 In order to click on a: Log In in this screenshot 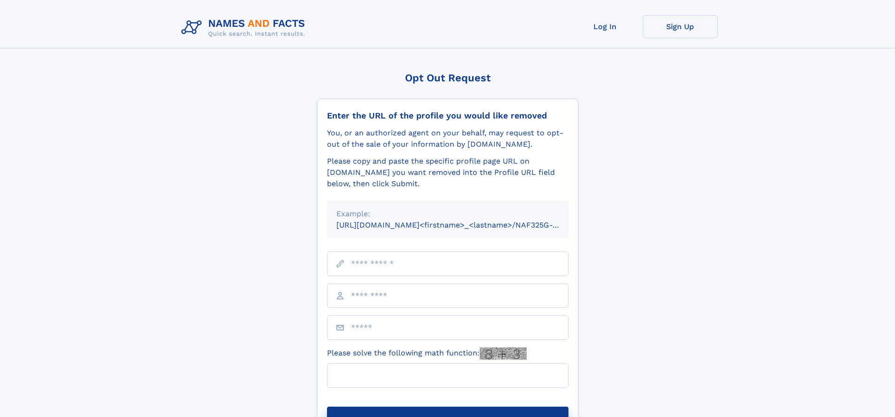, I will do `click(605, 26)`.